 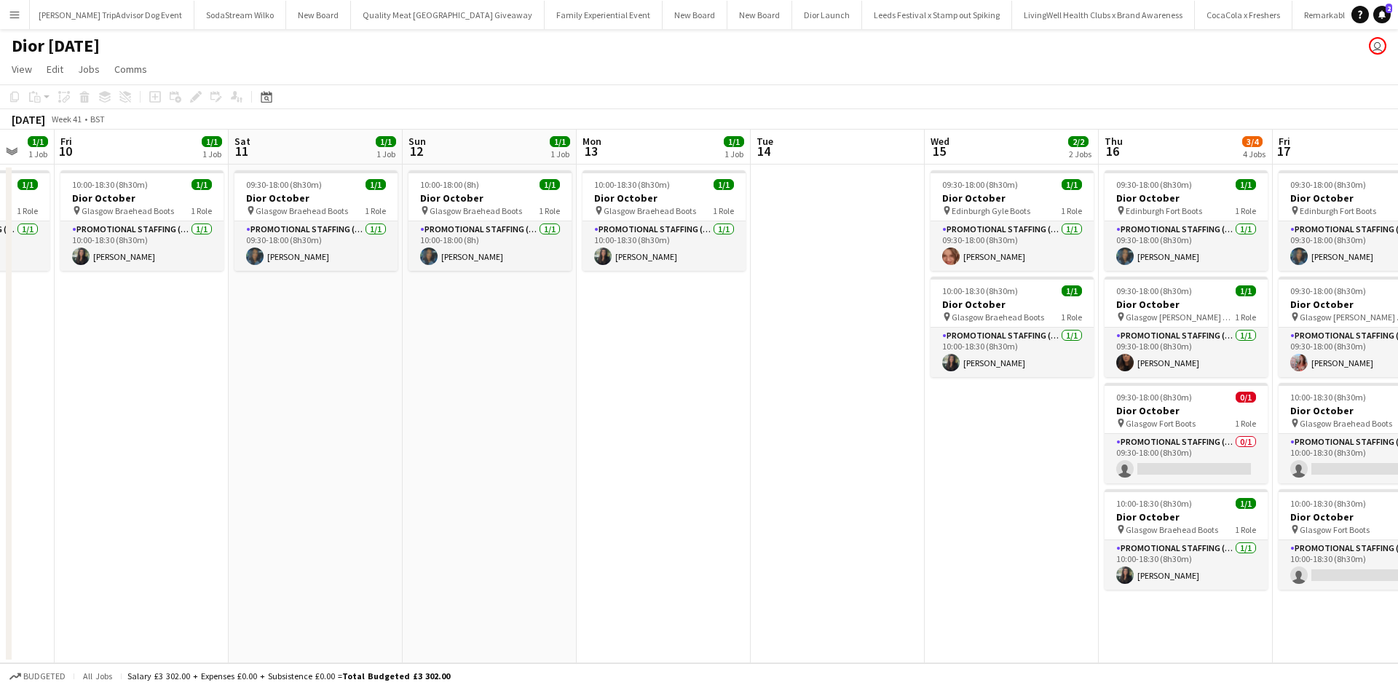 What do you see at coordinates (604, 15) in the screenshot?
I see `button: Family Experiential Event` at bounding box center [604, 15].